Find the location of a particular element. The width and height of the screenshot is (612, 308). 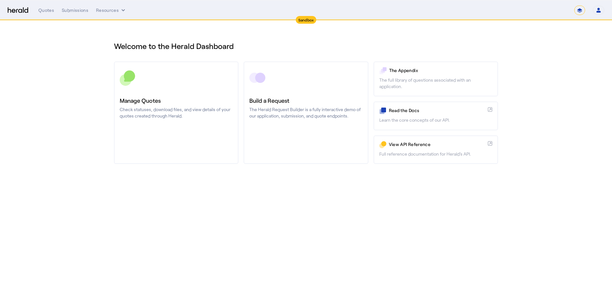

button: Resources dropdown menu is located at coordinates (111, 10).